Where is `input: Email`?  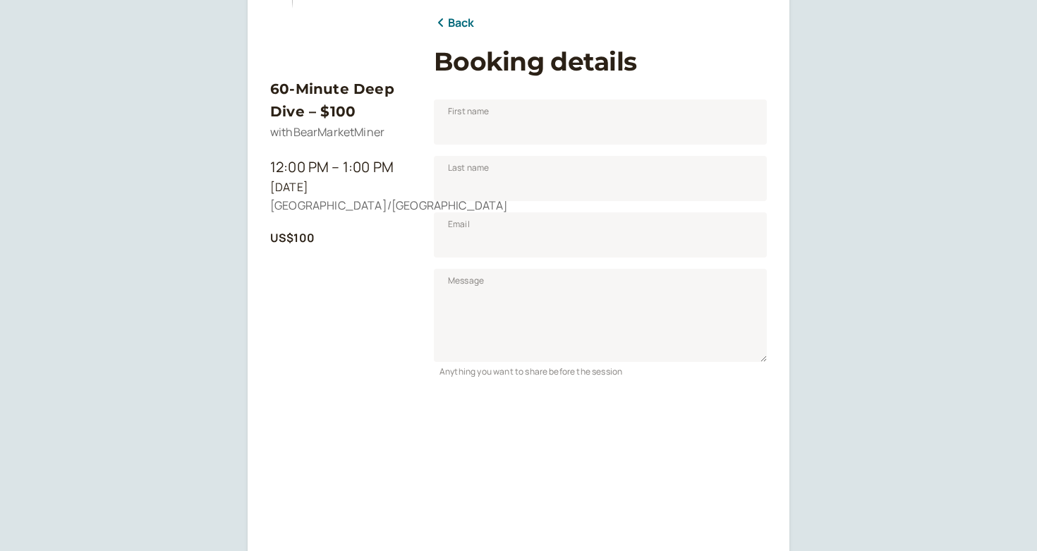
input: Email is located at coordinates (600, 235).